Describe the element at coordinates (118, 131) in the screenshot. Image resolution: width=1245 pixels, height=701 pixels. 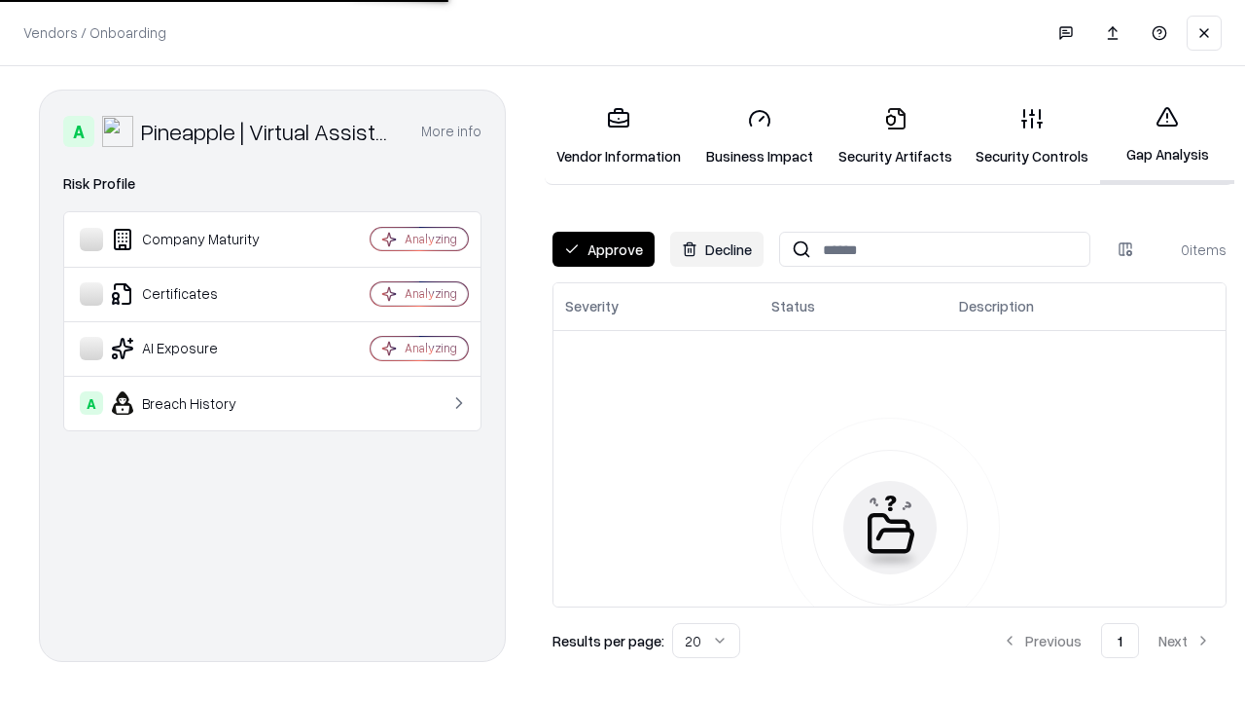
I see `img: Pineapple | Virtual Assistant Agency` at that location.